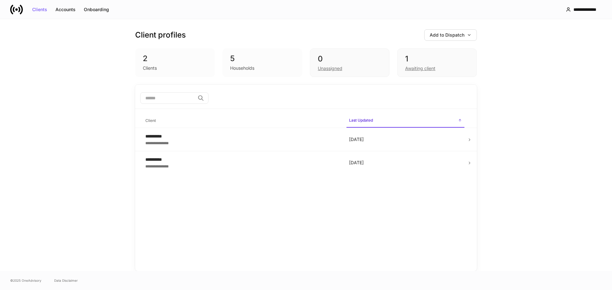  What do you see at coordinates (150, 120) in the screenshot?
I see `h6: Client` at bounding box center [150, 120].